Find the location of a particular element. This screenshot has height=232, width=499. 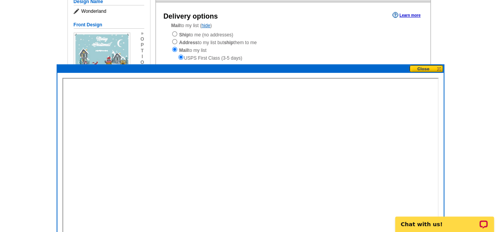

span: p is located at coordinates (142, 45).